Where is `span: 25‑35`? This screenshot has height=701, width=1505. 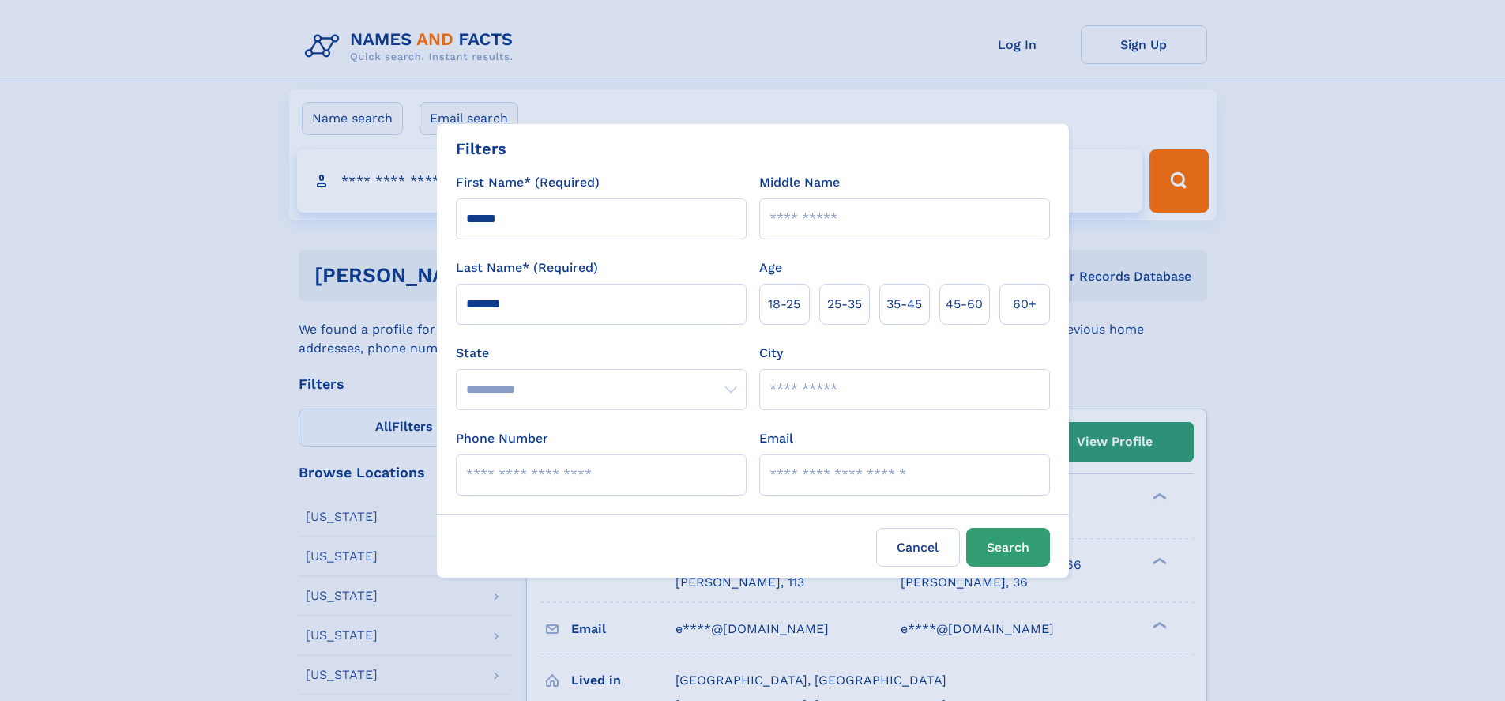 span: 25‑35 is located at coordinates (845, 304).